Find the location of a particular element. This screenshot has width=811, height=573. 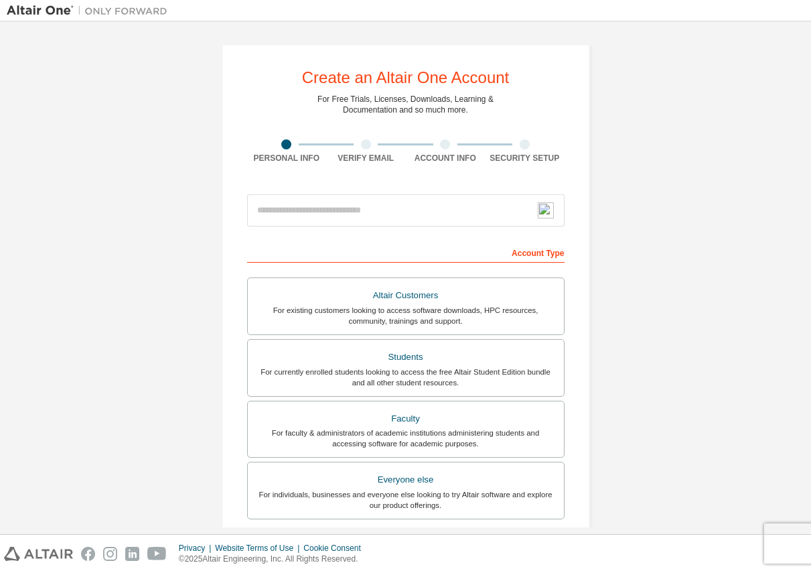

div: For faculty & administrators of academic institutions administering students and accessing softwa... is located at coordinates (406, 438).